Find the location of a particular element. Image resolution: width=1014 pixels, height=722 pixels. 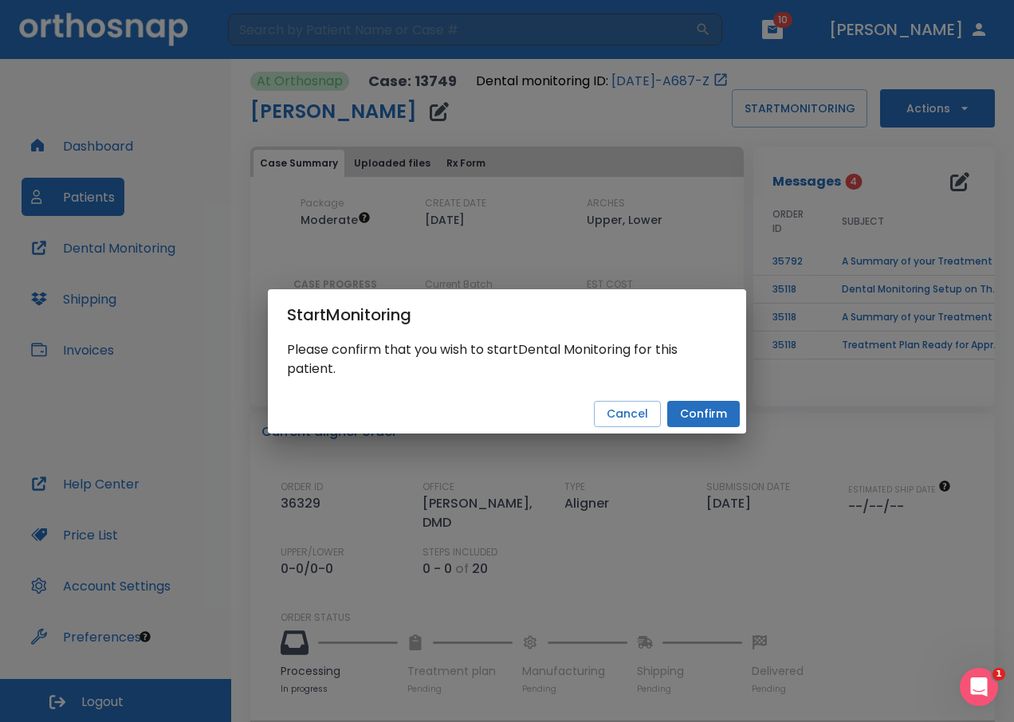

span: 1 is located at coordinates (999, 674).